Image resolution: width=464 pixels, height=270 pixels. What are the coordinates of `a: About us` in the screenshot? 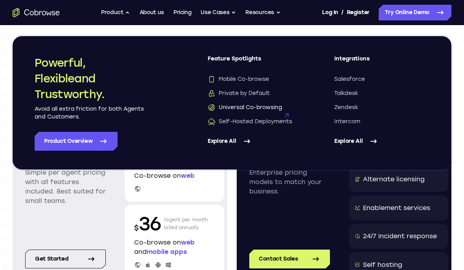 It's located at (152, 13).